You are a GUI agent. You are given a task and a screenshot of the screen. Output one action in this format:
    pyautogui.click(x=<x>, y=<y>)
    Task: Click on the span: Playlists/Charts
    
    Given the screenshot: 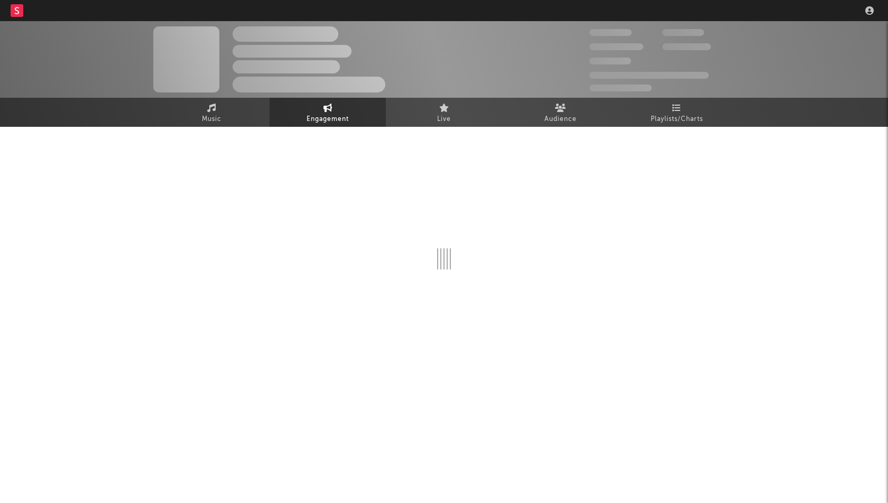 What is the action you would take?
    pyautogui.click(x=677, y=119)
    